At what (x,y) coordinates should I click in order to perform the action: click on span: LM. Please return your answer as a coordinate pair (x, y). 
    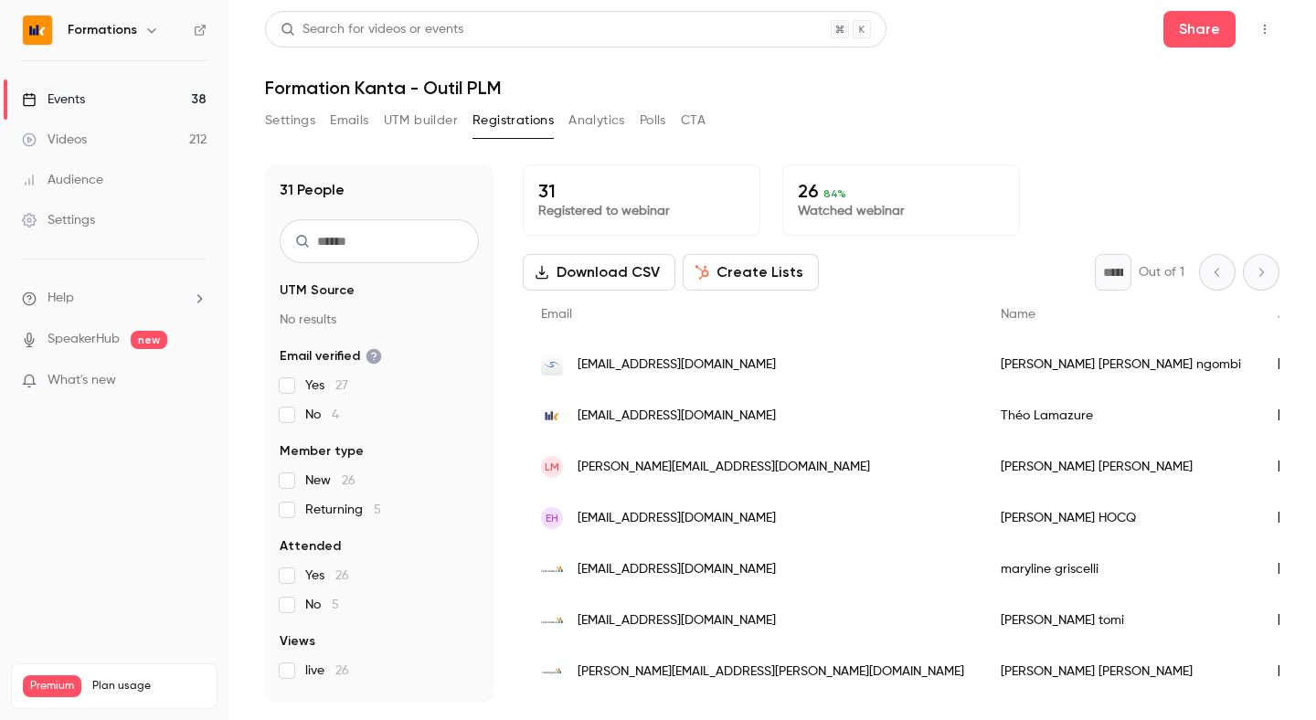
    Looking at the image, I should click on (552, 467).